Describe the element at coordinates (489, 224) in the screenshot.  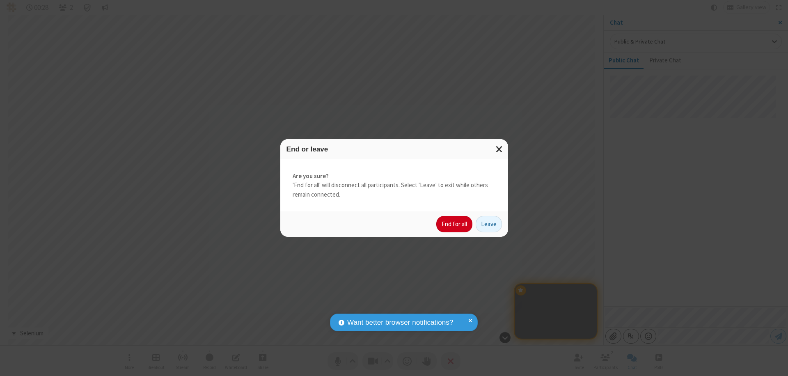
I see `button: Leave` at that location.